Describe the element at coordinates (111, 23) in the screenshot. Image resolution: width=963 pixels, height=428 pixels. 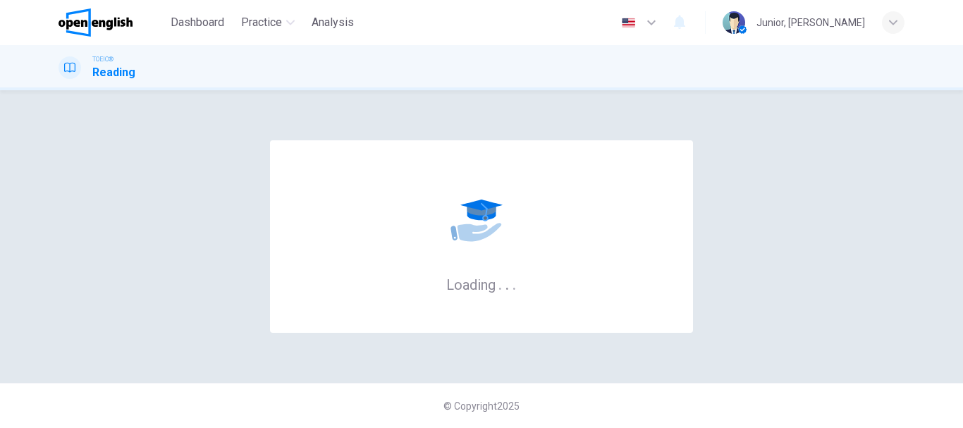
I see `a: OpenEnglish logo` at that location.